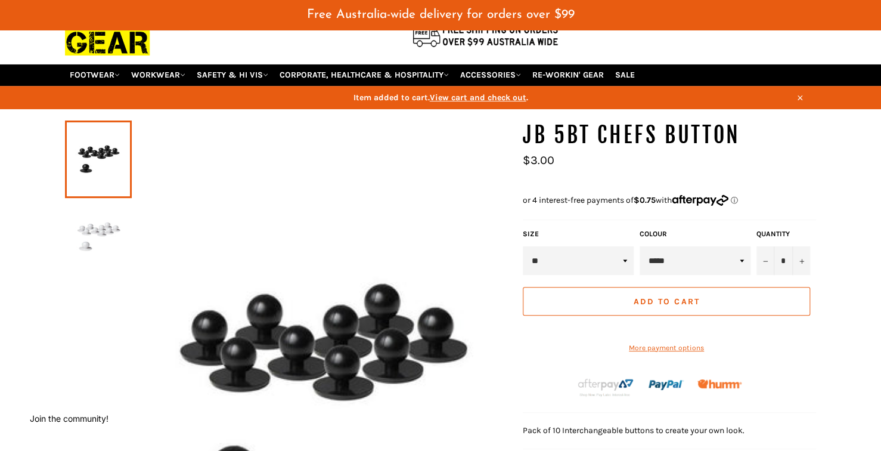 The width and height of the screenshot is (881, 451). What do you see at coordinates (440, 14) in the screenshot?
I see `span: Free Australia-wide delivery for orders over $99` at bounding box center [440, 14].